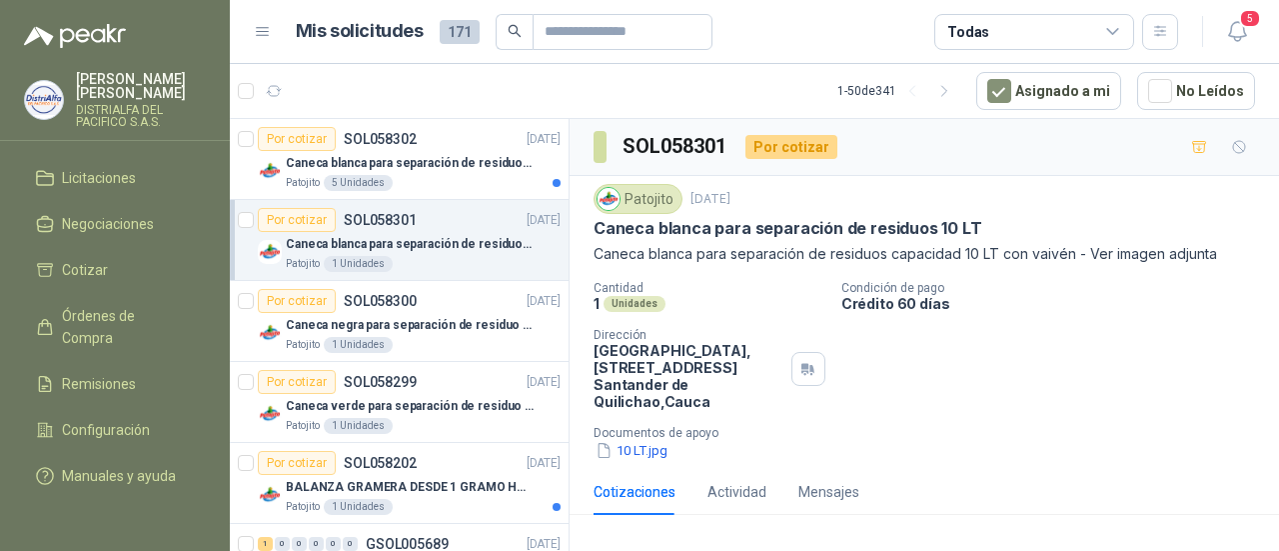  I want to click on span: Licitaciones, so click(99, 178).